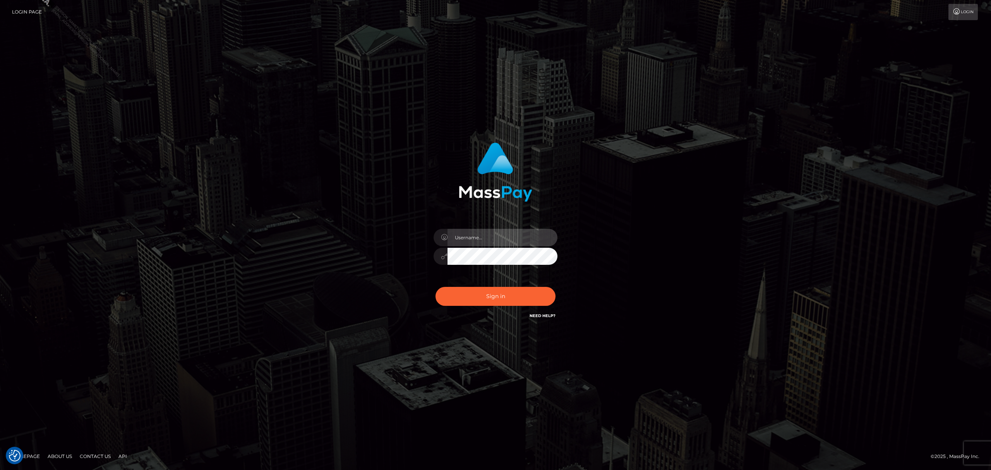  I want to click on a: Login Page, so click(27, 12).